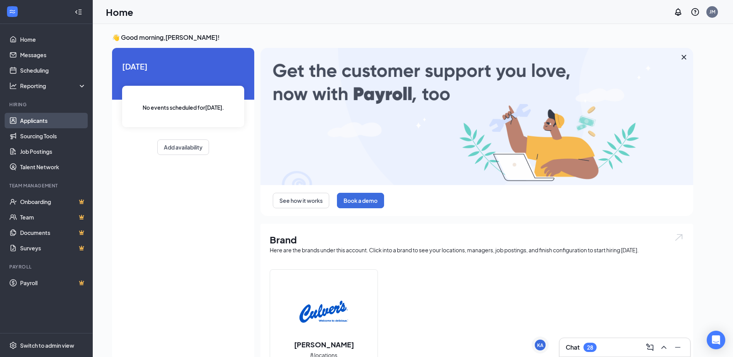 The width and height of the screenshot is (733, 357). What do you see at coordinates (677, 347) in the screenshot?
I see `svg: Minimize` at bounding box center [677, 347].